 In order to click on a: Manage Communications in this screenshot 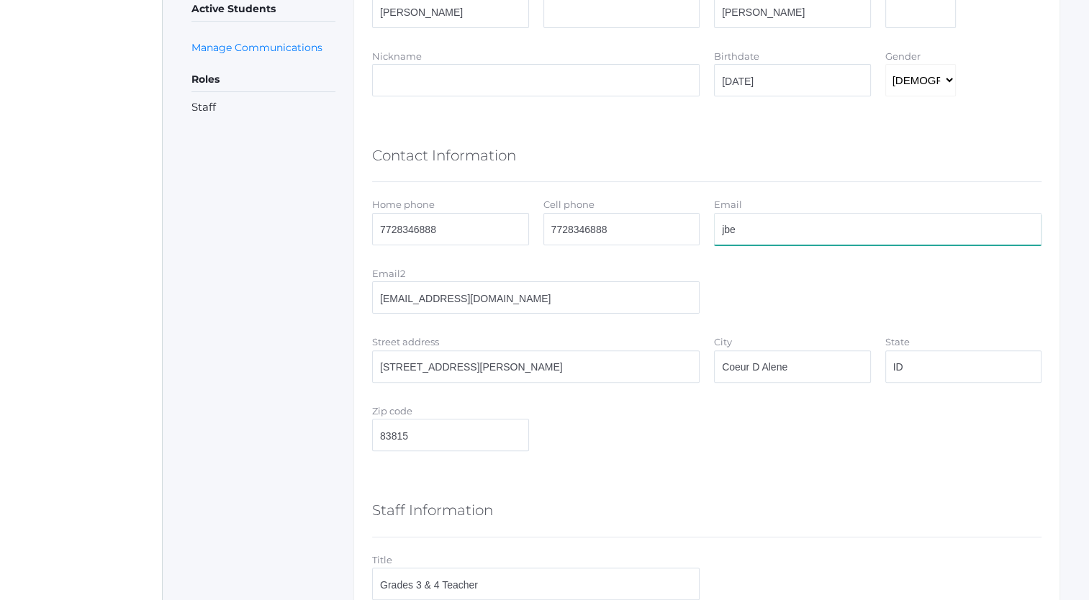, I will do `click(257, 48)`.